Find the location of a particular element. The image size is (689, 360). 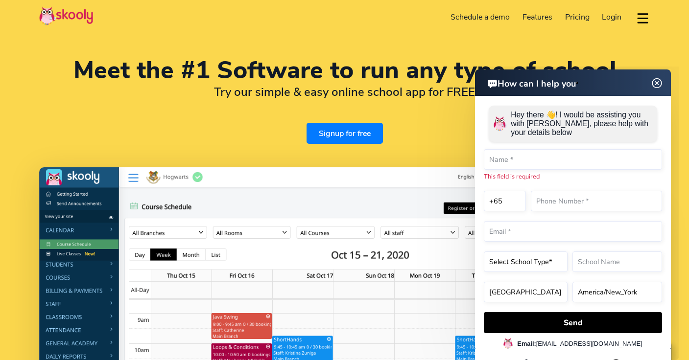

a: Features is located at coordinates (537, 17).